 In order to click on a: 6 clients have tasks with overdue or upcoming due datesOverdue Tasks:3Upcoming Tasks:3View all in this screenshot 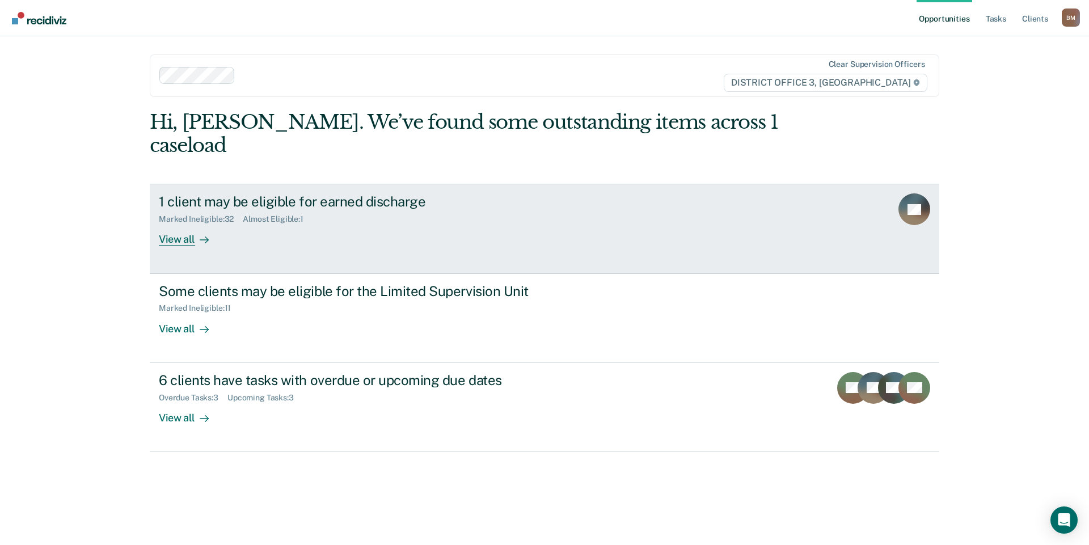, I will do `click(544, 407)`.